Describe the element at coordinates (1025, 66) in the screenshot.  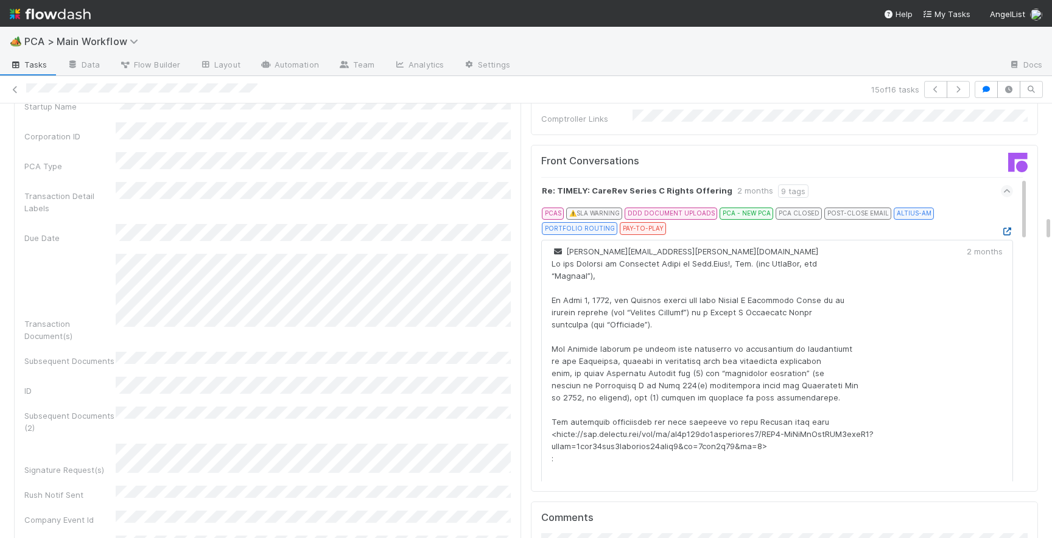
I see `a: Docs` at that location.